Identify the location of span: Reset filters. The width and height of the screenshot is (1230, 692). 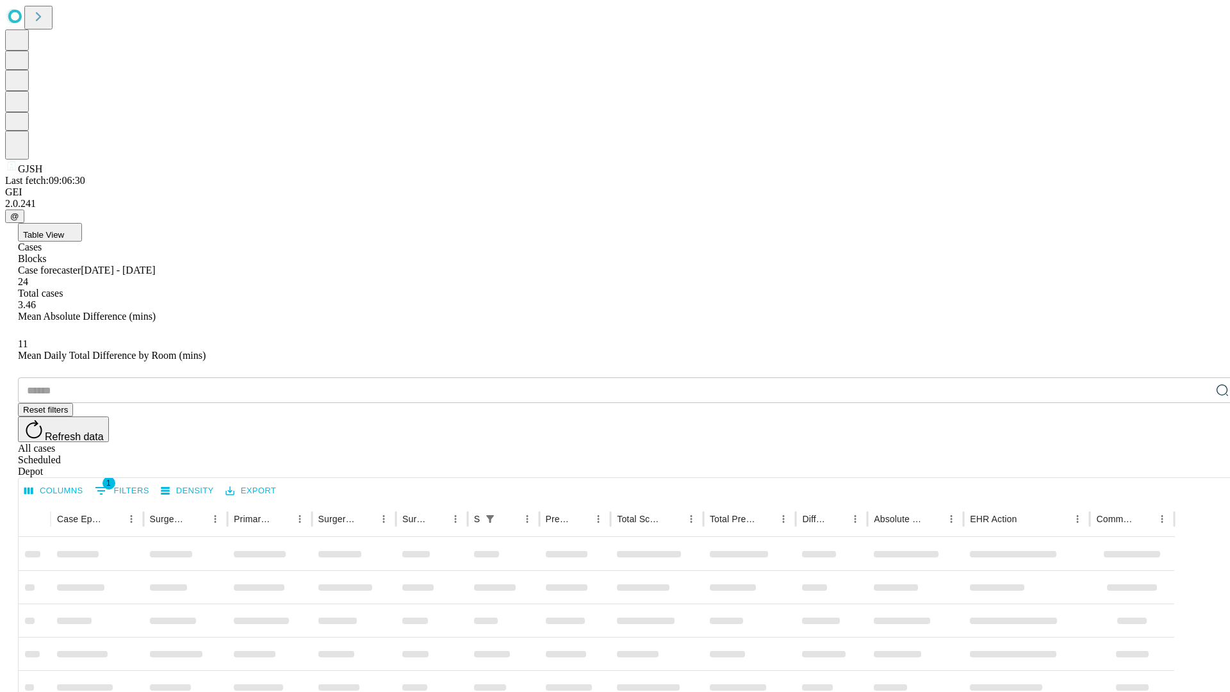
(45, 409).